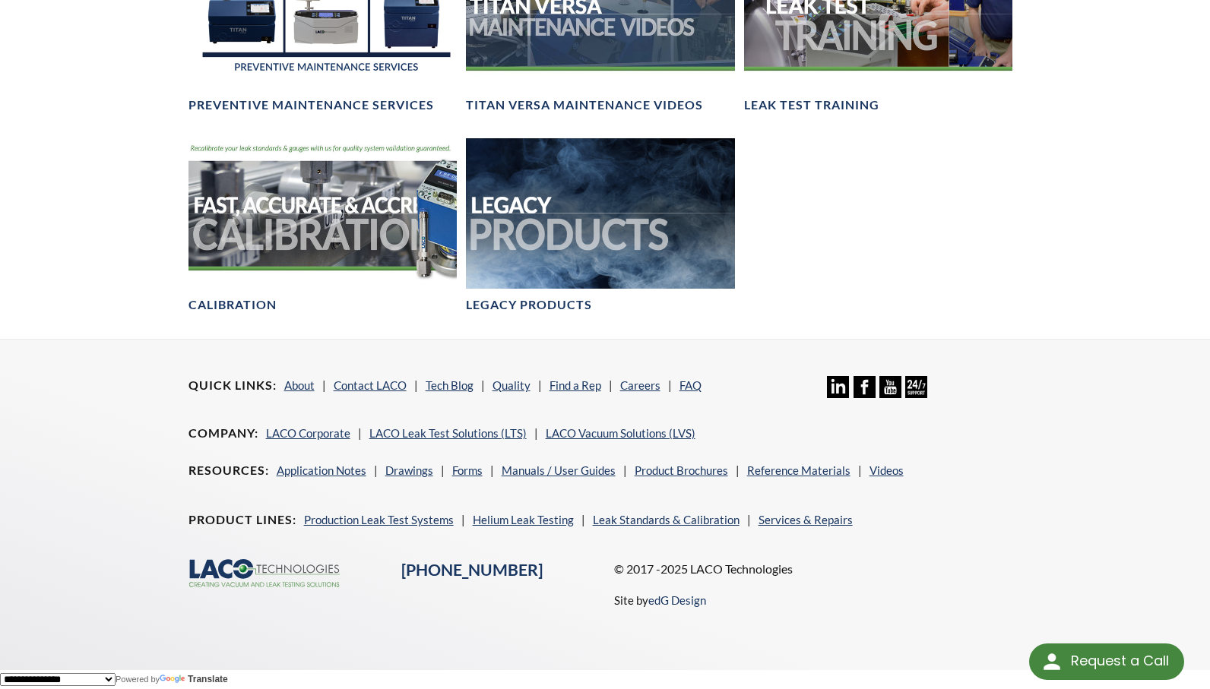 The width and height of the screenshot is (1210, 689). I want to click on a: Reference Materials, so click(799, 470).